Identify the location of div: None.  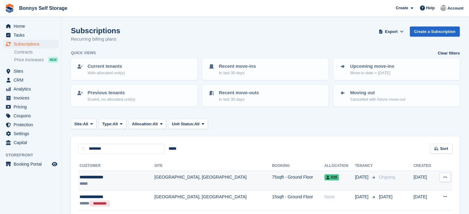
(339, 197).